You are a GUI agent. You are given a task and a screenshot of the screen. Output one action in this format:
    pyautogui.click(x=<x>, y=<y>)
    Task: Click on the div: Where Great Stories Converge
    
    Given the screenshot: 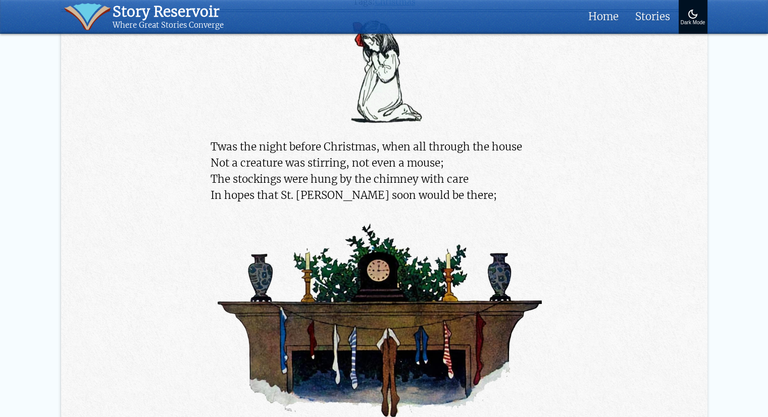 What is the action you would take?
    pyautogui.click(x=168, y=25)
    